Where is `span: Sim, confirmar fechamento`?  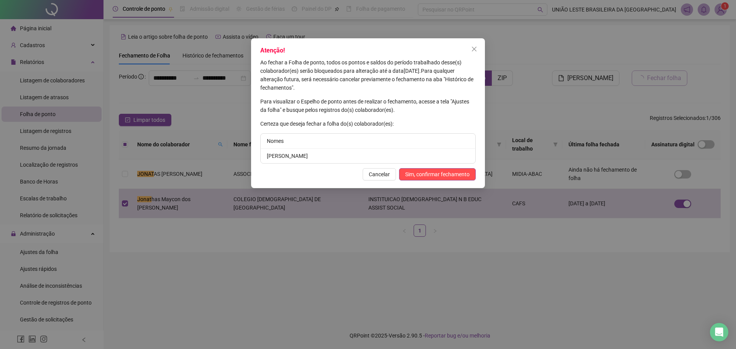 span: Sim, confirmar fechamento is located at coordinates (437, 174).